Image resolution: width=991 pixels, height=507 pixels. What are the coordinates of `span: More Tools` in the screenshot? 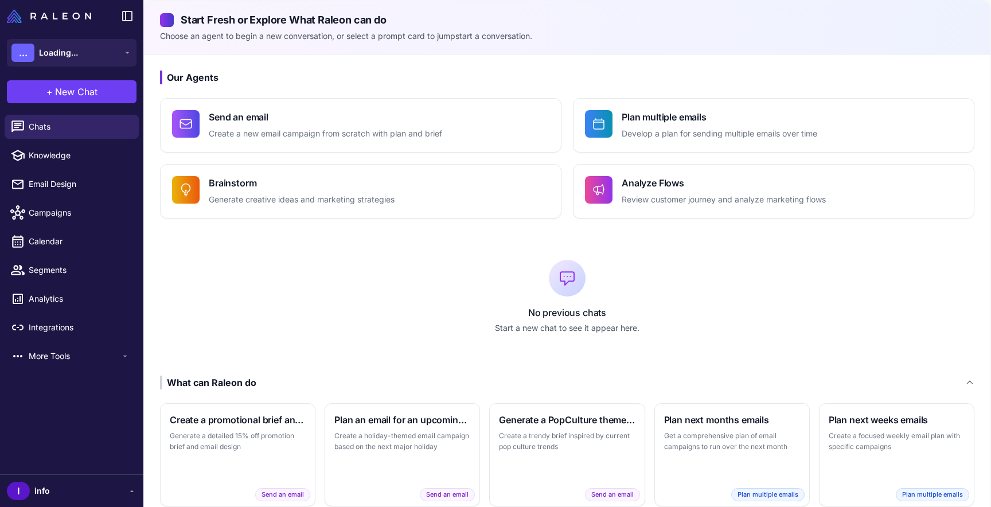 It's located at (75, 356).